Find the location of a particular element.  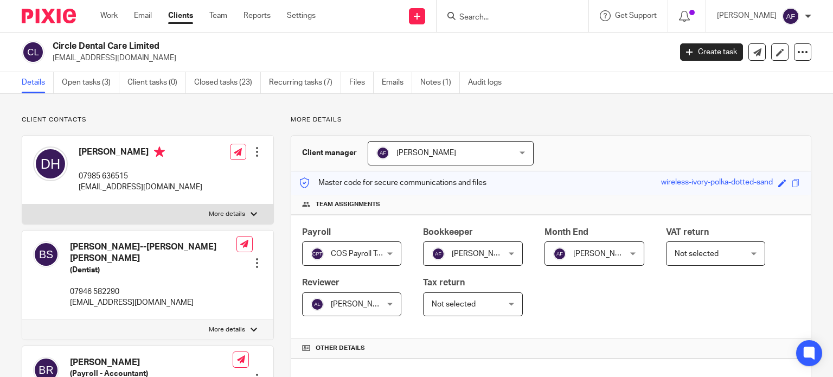

img: Pixie is located at coordinates (49, 16).